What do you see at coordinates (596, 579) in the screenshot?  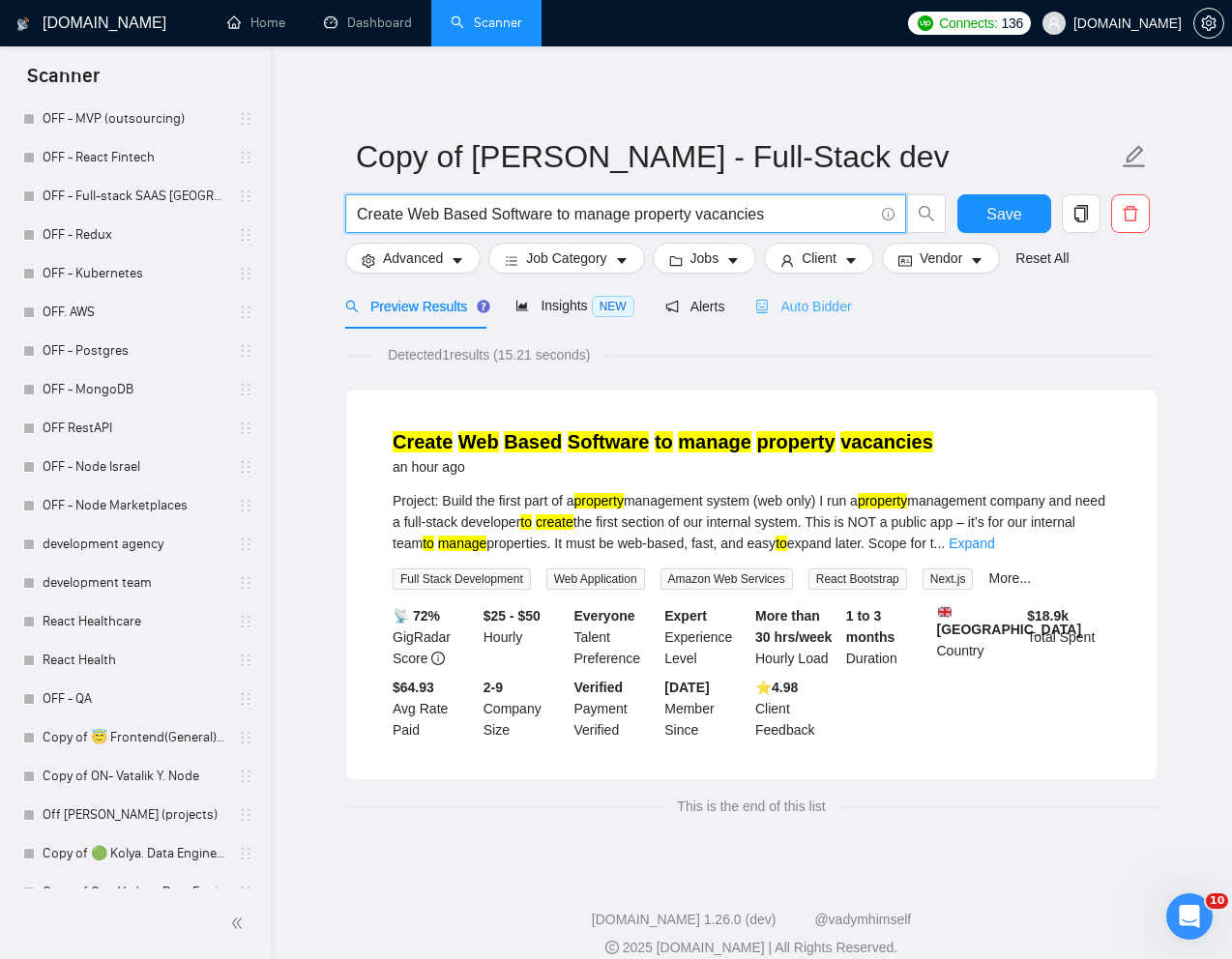 I see `span: Web Application` at bounding box center [596, 579].